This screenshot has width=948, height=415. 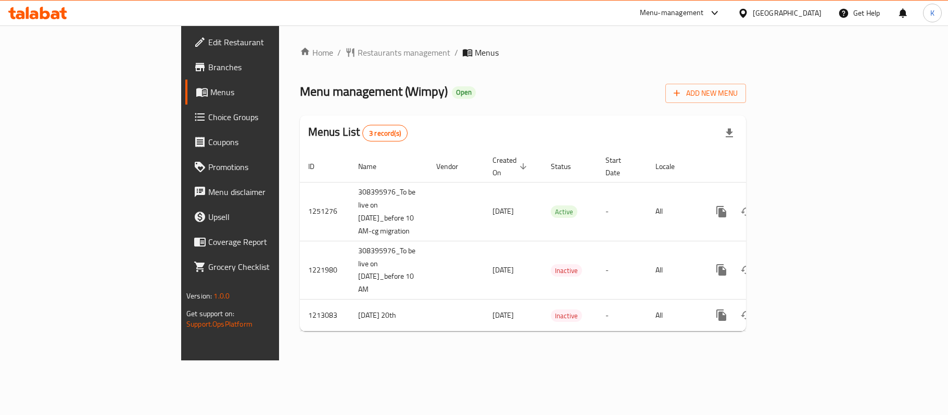 I want to click on span: Branches, so click(x=270, y=67).